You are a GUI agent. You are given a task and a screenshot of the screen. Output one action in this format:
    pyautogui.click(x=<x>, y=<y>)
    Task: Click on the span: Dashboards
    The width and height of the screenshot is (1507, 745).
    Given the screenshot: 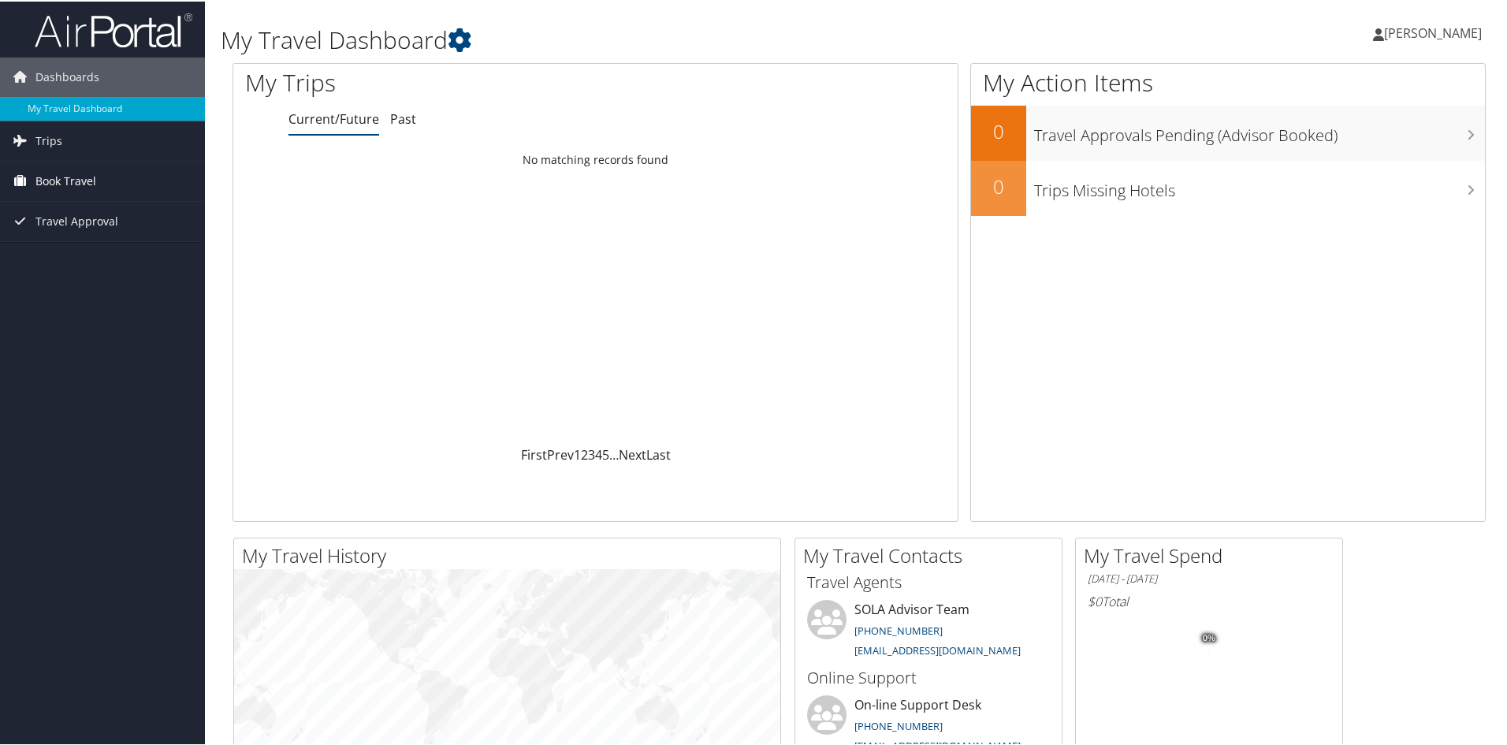 What is the action you would take?
    pyautogui.click(x=67, y=76)
    